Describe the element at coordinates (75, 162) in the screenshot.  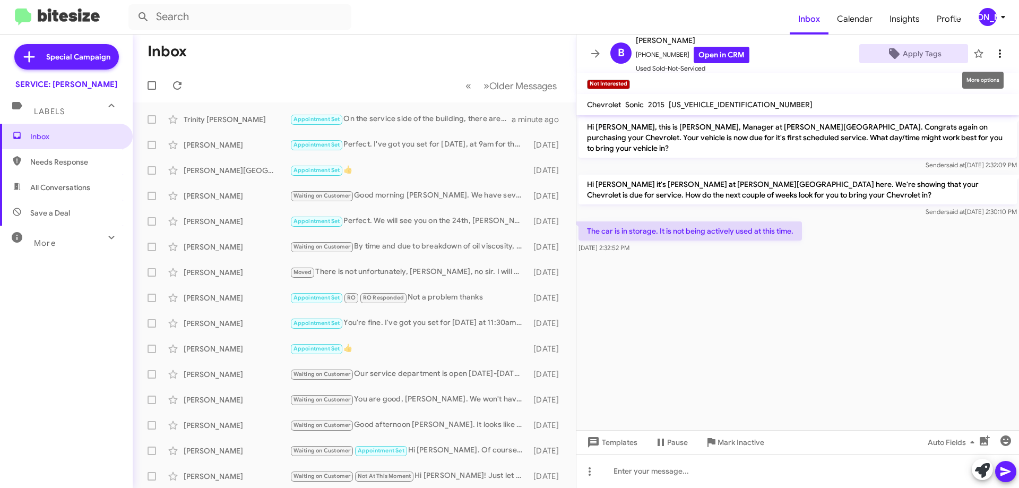
I see `span: Needs Response` at that location.